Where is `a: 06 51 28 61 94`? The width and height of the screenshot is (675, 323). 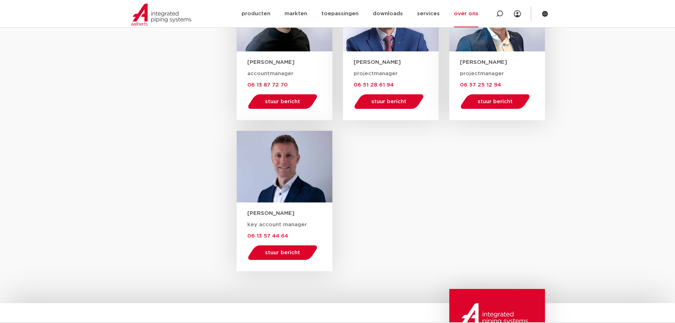
a: 06 51 28 61 94 is located at coordinates (373, 85).